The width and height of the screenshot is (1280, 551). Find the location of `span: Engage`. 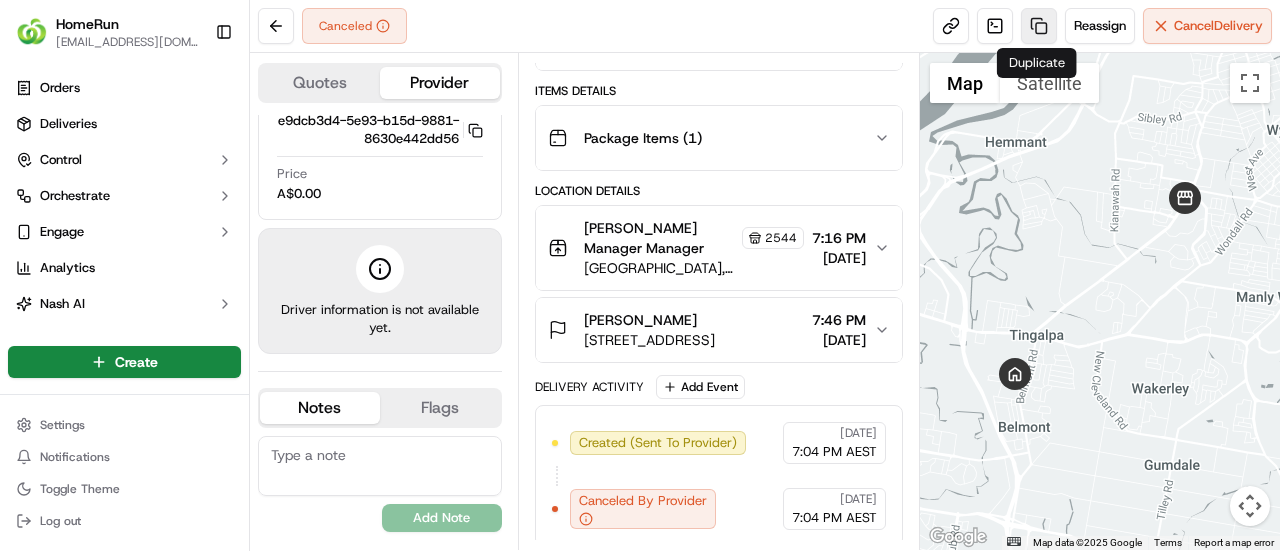

span: Engage is located at coordinates (62, 232).